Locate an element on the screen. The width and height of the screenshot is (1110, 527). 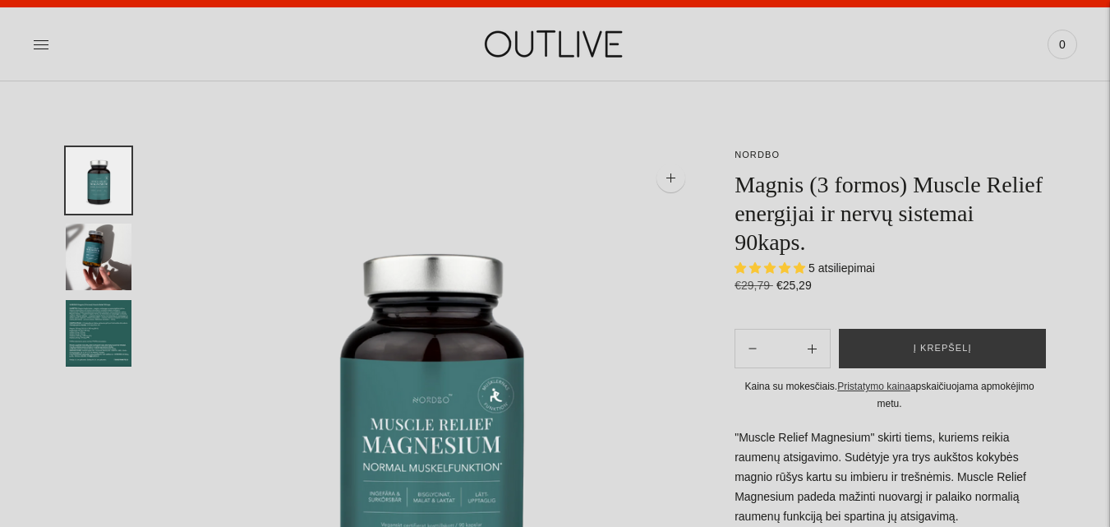
s: €29,79 is located at coordinates (753, 285).